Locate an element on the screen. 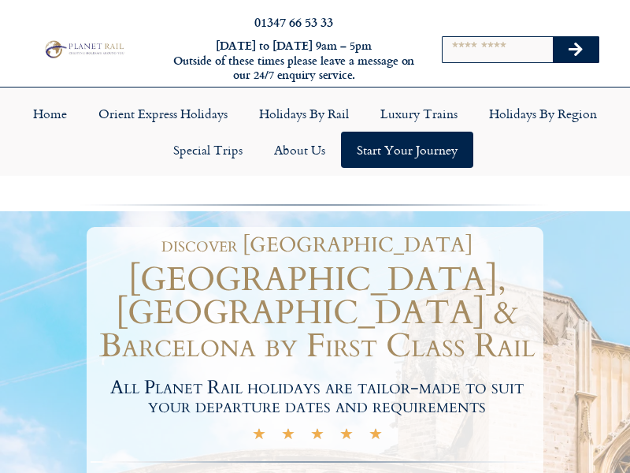  a: Luxury Trains is located at coordinates (419, 113).